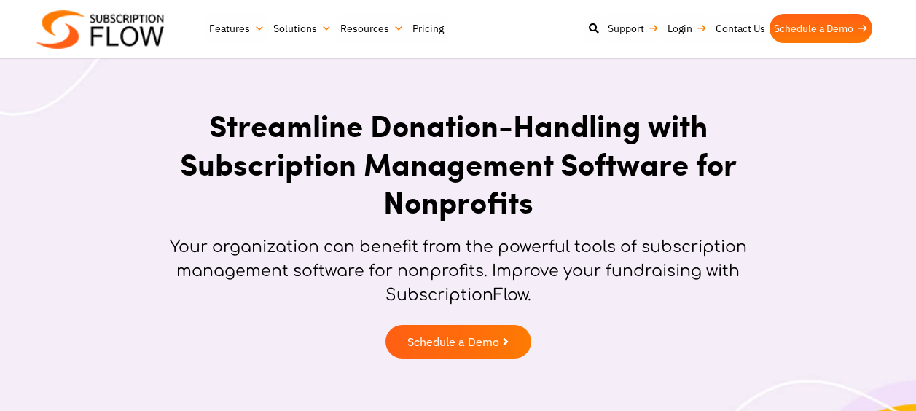 The width and height of the screenshot is (916, 411). I want to click on h1: Streamline Donation-Handling with Subscription Management Software for Nonprofits, so click(458, 163).